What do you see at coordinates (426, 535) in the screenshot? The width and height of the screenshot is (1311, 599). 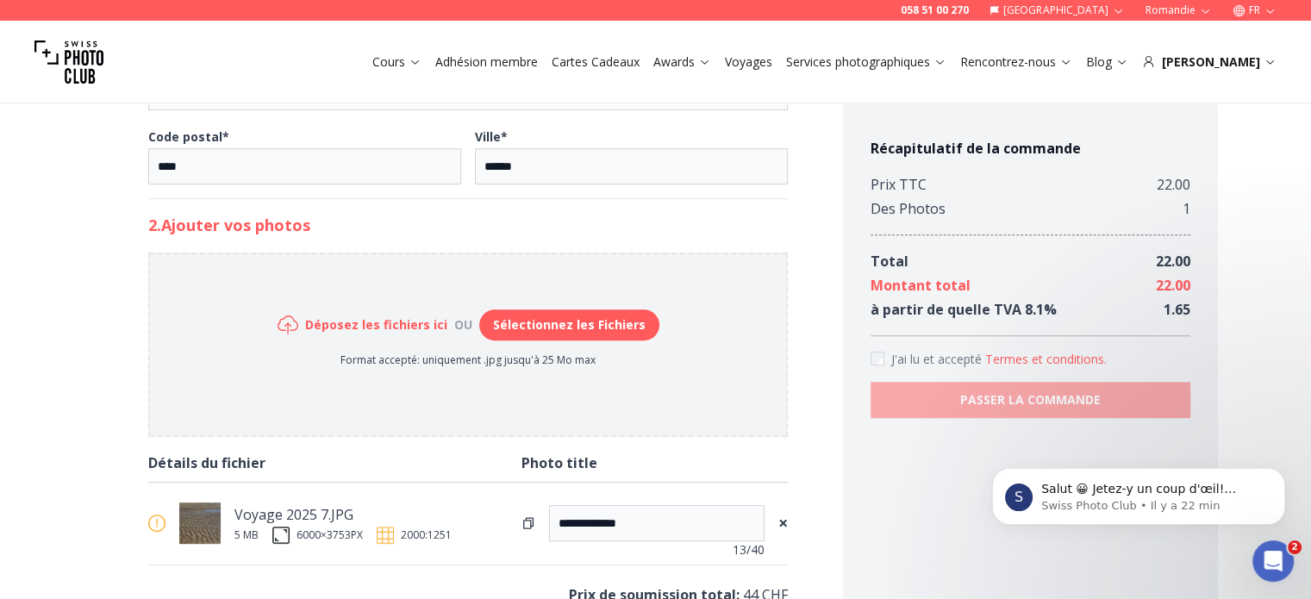 I see `span: 2000:1251` at bounding box center [426, 535].